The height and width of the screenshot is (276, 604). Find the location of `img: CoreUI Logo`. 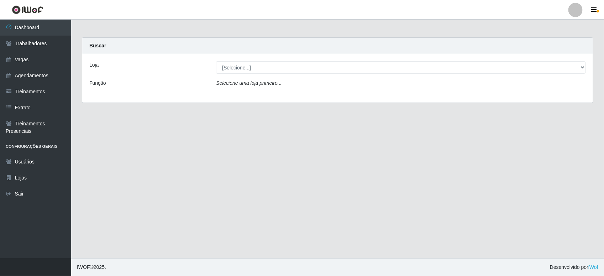

img: CoreUI Logo is located at coordinates (27, 10).